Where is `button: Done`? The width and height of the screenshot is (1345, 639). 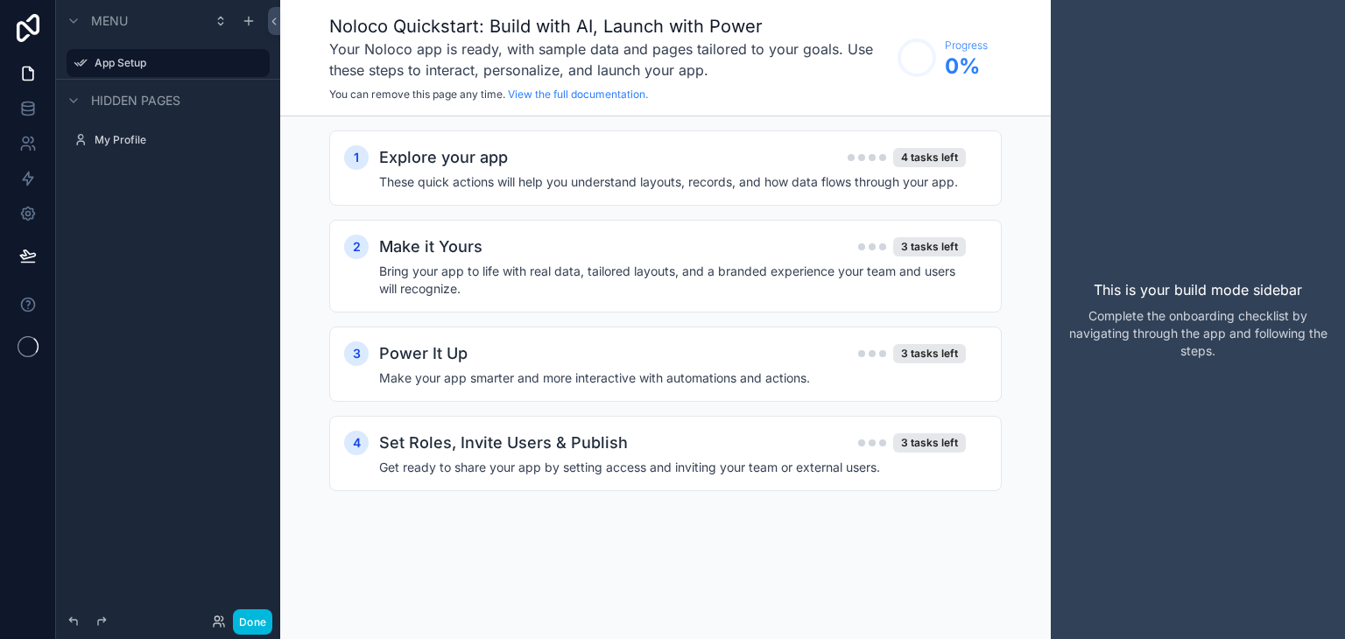 button: Done is located at coordinates (252, 622).